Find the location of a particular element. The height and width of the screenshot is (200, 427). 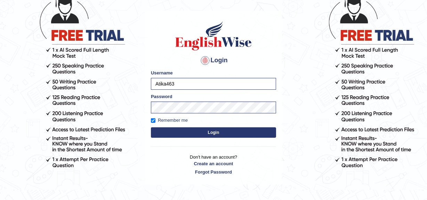

label: Password is located at coordinates (161, 96).